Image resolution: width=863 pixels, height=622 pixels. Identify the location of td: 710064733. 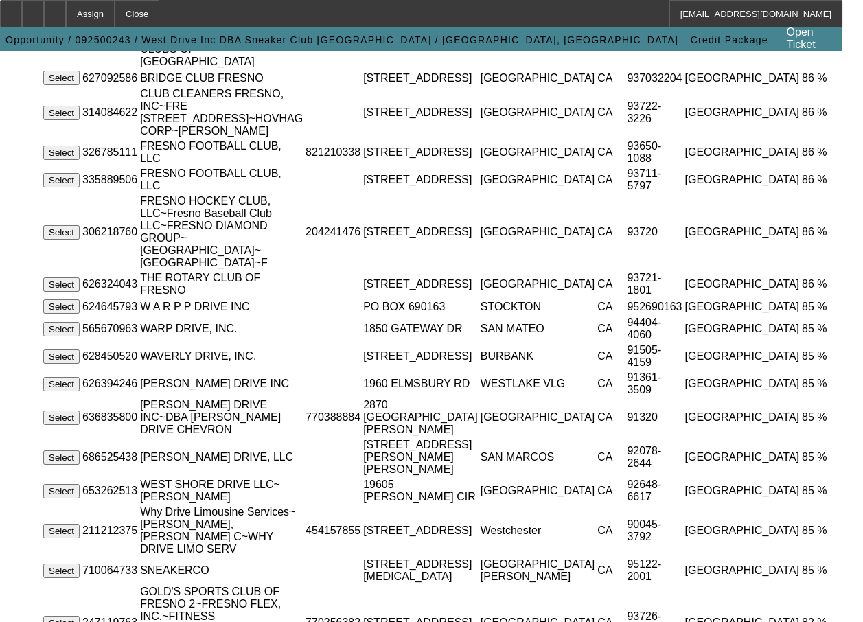
(110, 570).